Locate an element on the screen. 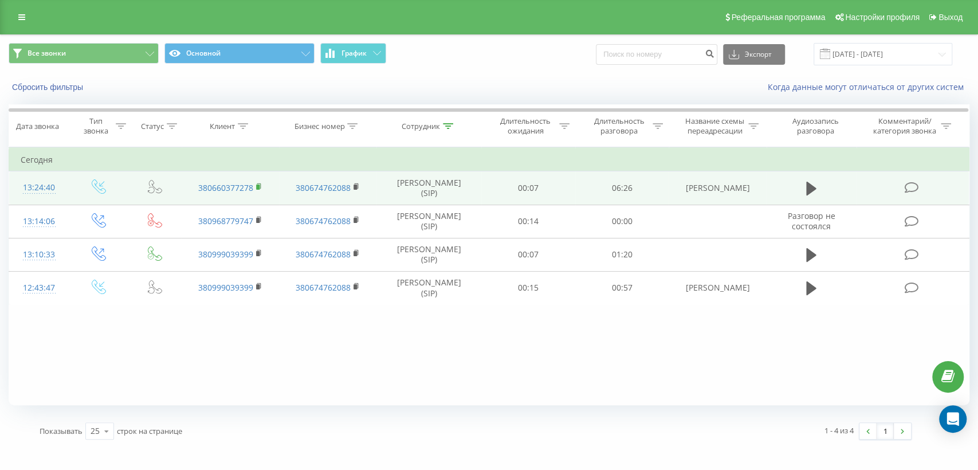  div: Длительность ожидания is located at coordinates (526, 126).